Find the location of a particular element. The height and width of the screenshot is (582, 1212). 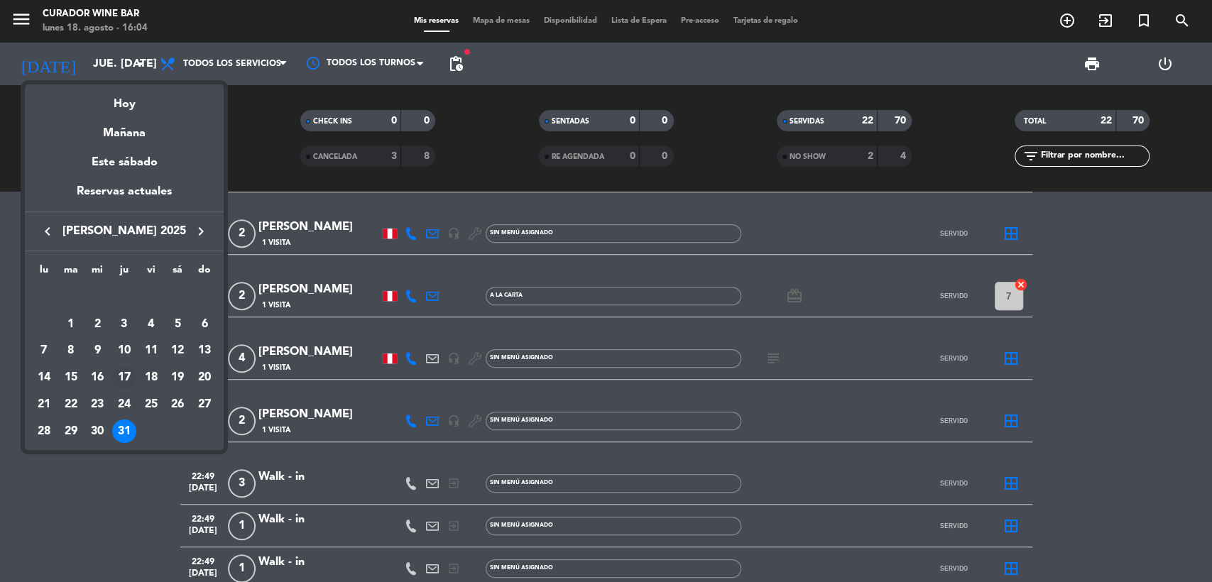

div: 17 is located at coordinates (124, 378).